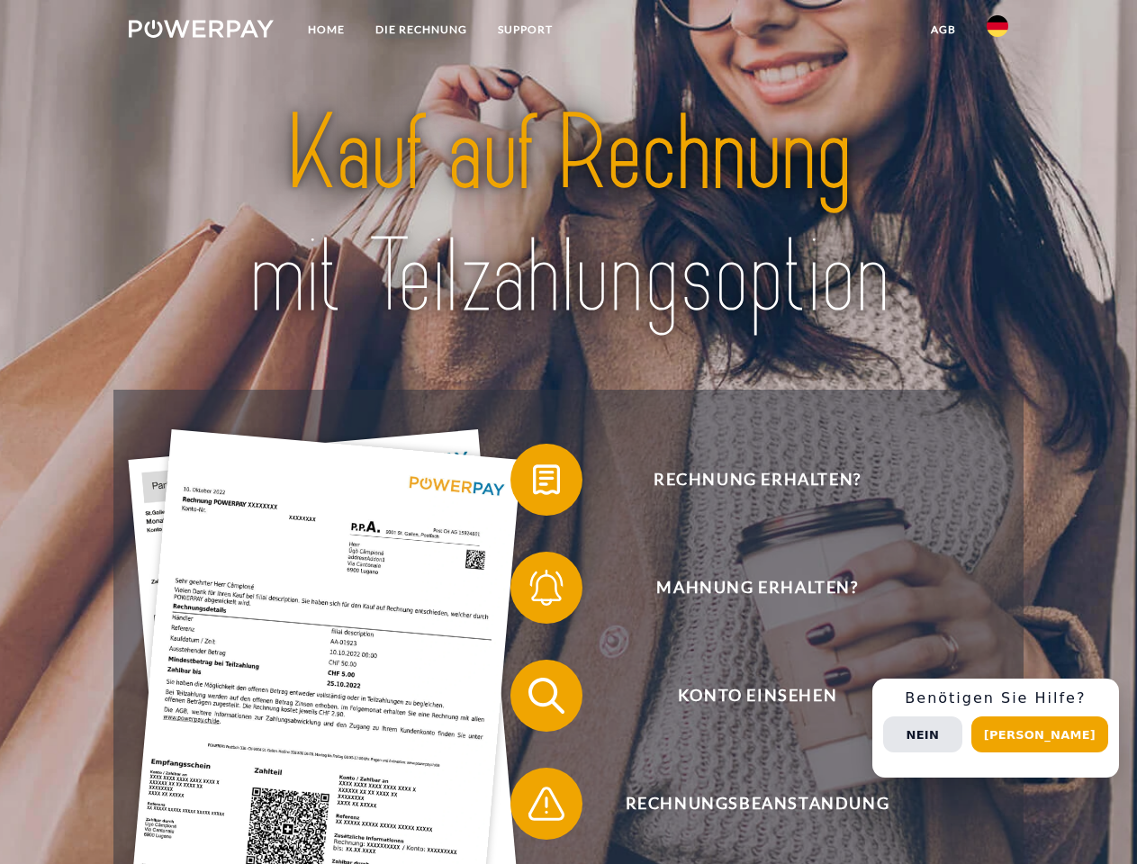 Image resolution: width=1137 pixels, height=864 pixels. What do you see at coordinates (757, 480) in the screenshot?
I see `span: Rechnung erhalten?` at bounding box center [757, 480].